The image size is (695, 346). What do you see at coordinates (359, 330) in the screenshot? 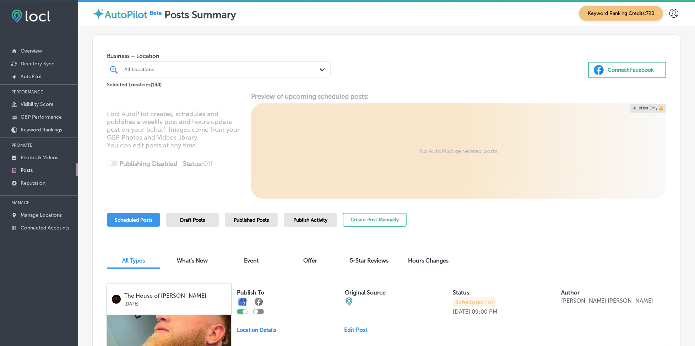
I see `a: Edit Post` at bounding box center [359, 330].